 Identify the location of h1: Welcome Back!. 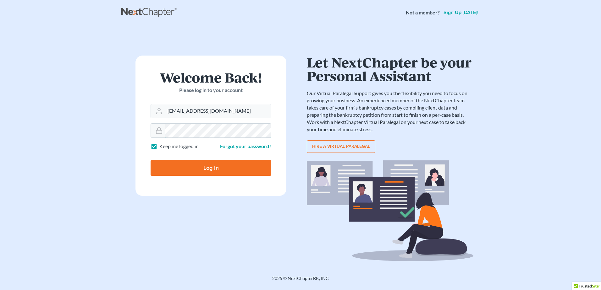
(211, 77).